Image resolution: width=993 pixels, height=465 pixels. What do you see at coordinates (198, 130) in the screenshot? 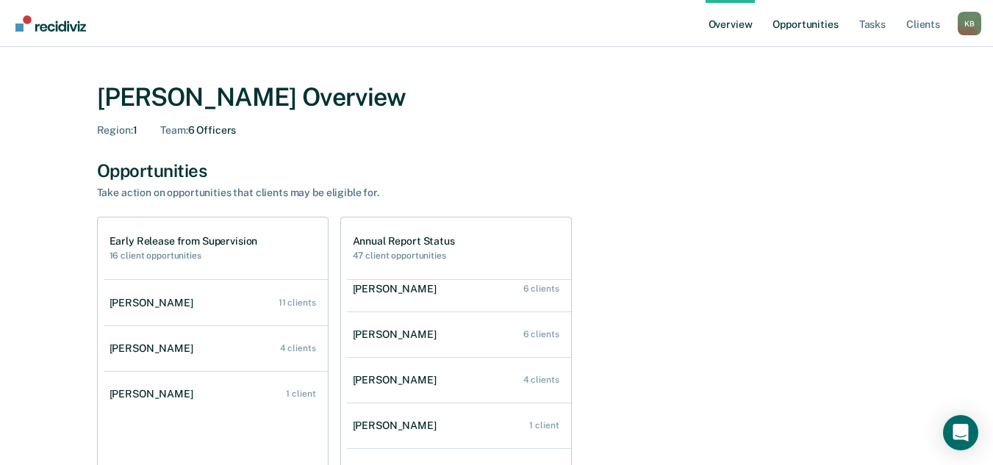
I see `div: 6 Officers` at bounding box center [198, 130].